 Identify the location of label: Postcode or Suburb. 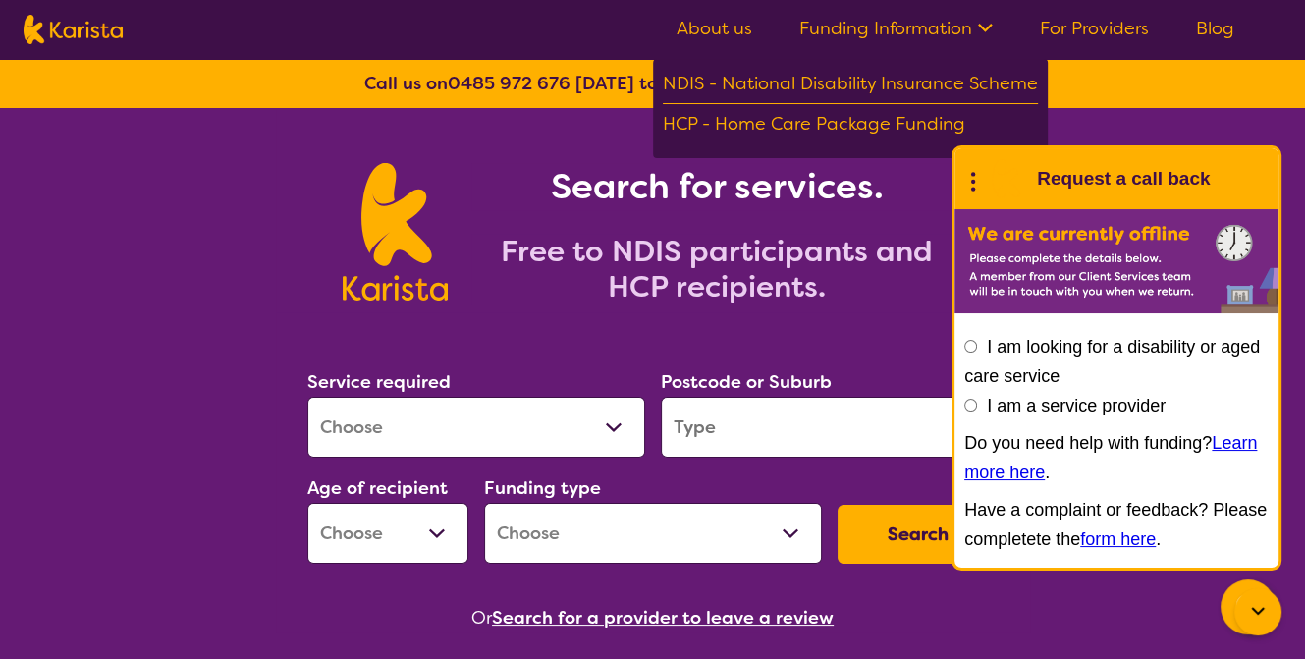
(746, 382).